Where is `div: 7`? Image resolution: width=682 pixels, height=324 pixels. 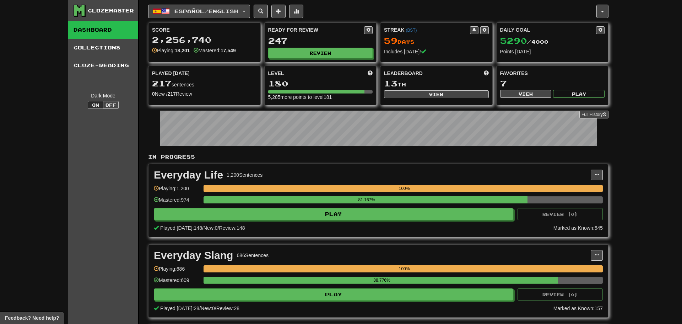 div: 7 is located at coordinates (552, 83).